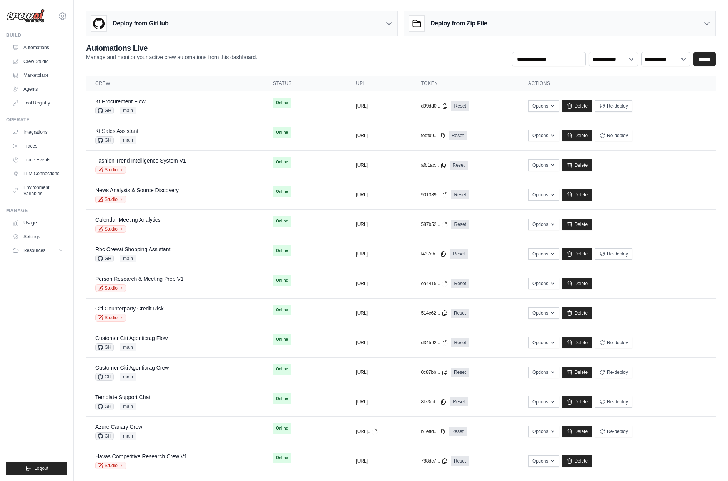  What do you see at coordinates (140, 23) in the screenshot?
I see `h3: Deploy from GitHub` at bounding box center [140, 23].